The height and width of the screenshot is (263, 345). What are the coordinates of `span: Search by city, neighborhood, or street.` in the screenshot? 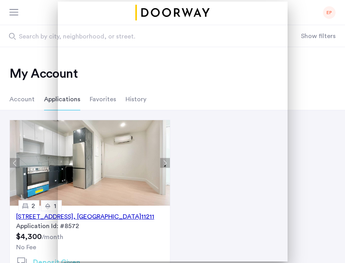 It's located at (139, 37).